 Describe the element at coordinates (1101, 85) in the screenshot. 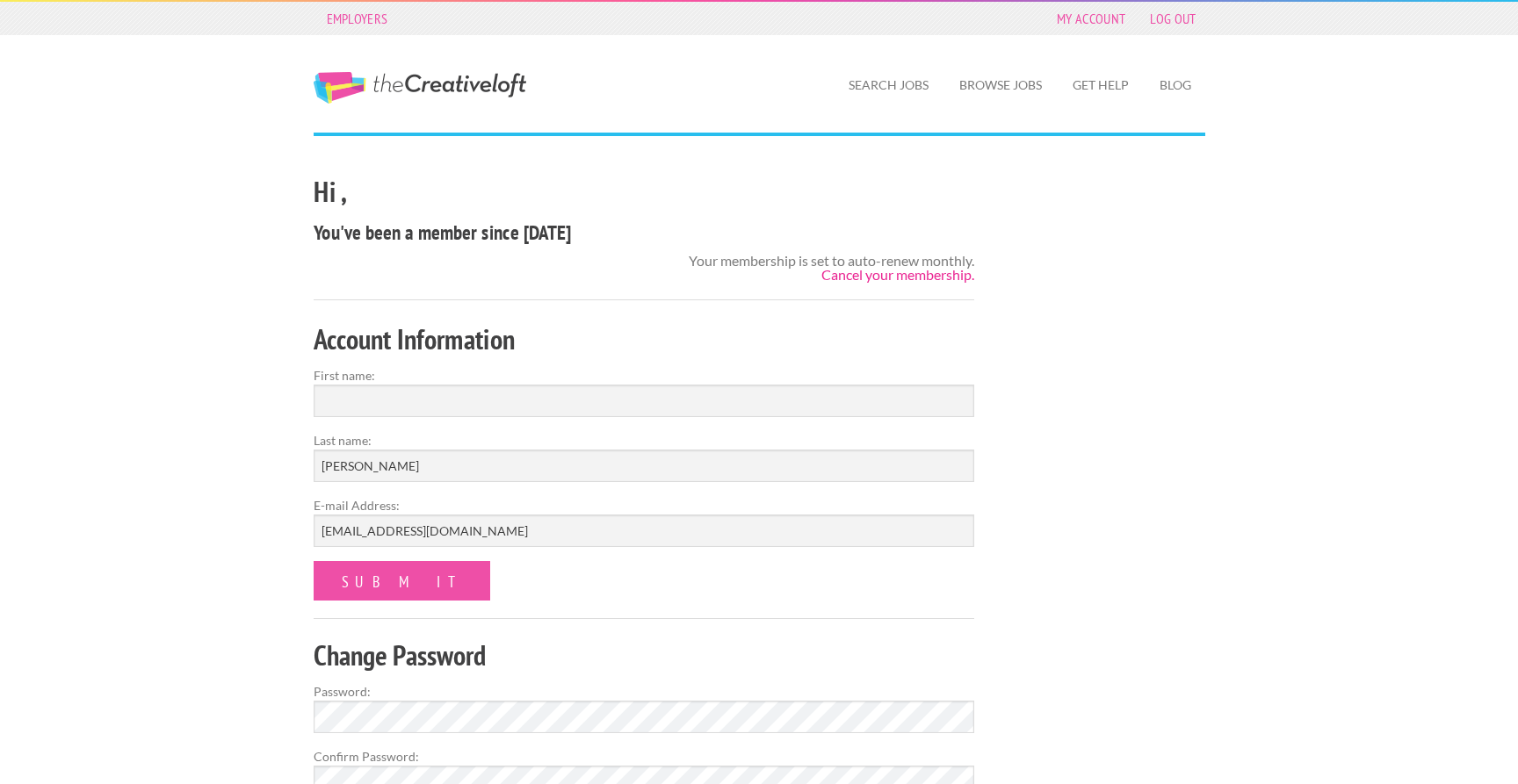

I see `a: Get Help` at that location.